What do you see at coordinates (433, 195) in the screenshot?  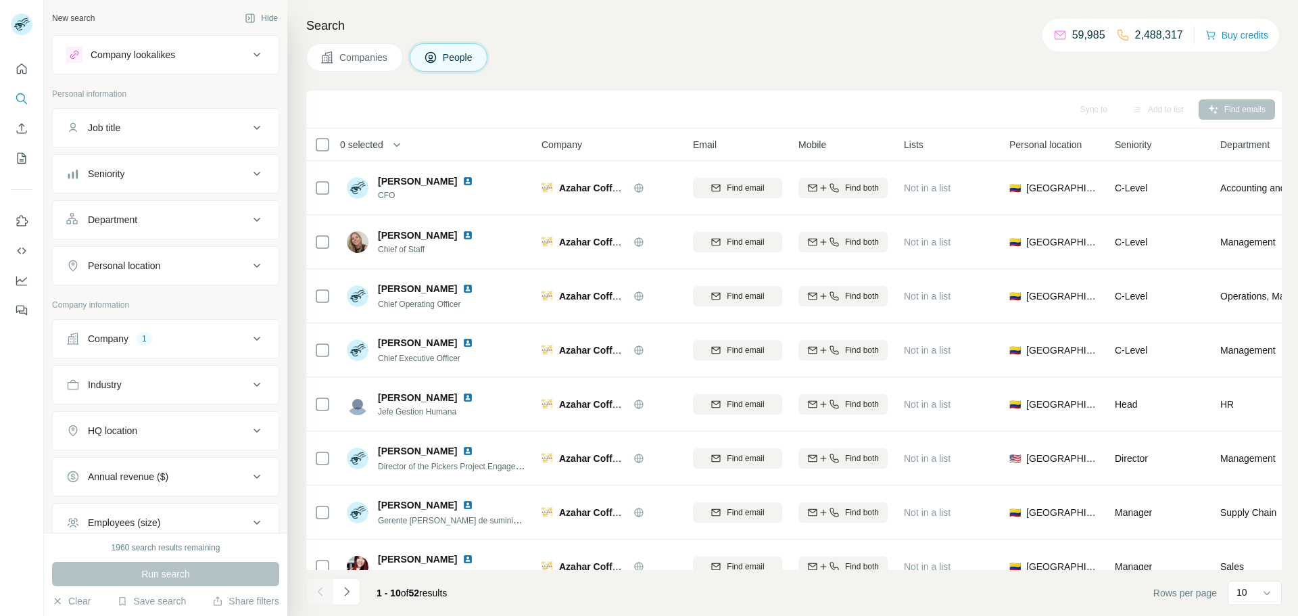 I see `span: CFO` at bounding box center [433, 195].